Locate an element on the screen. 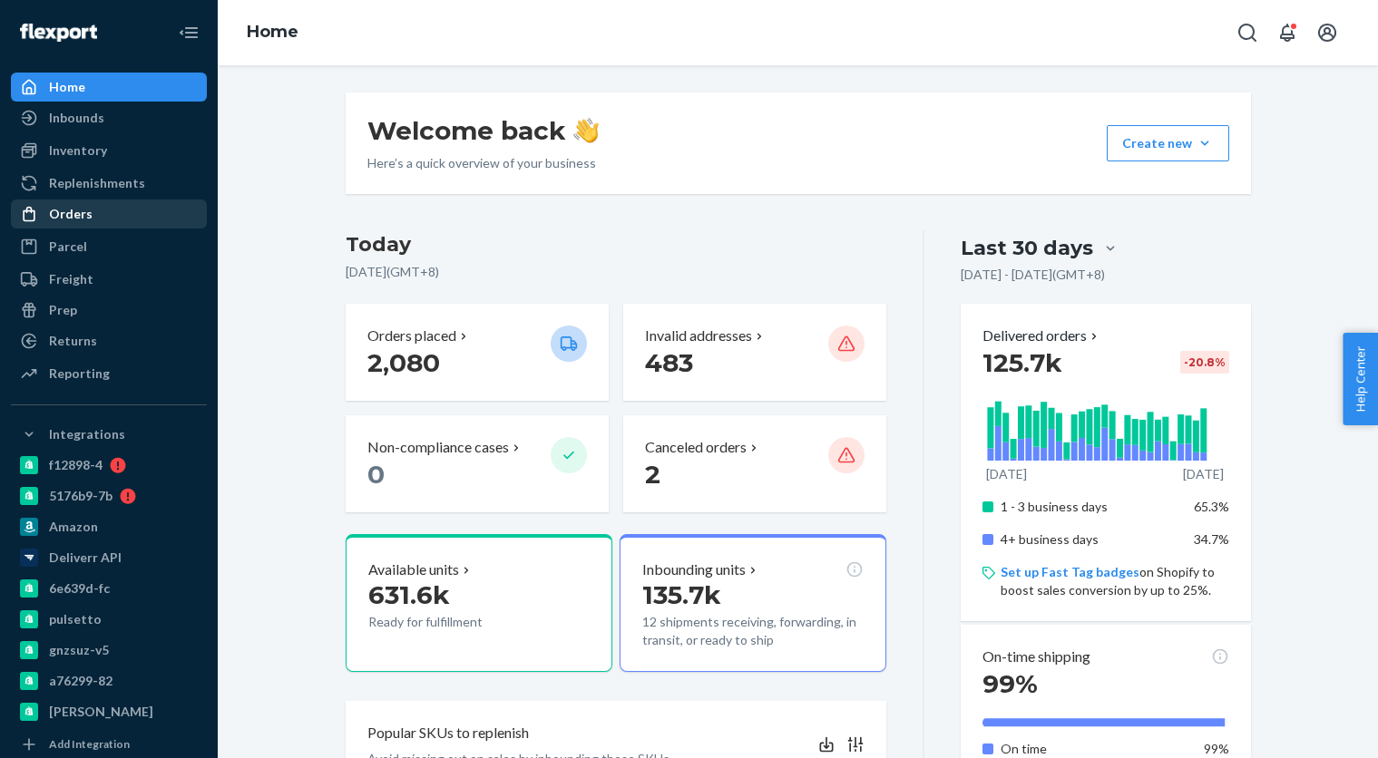 This screenshot has width=1378, height=758. div: Add Integration is located at coordinates (89, 744).